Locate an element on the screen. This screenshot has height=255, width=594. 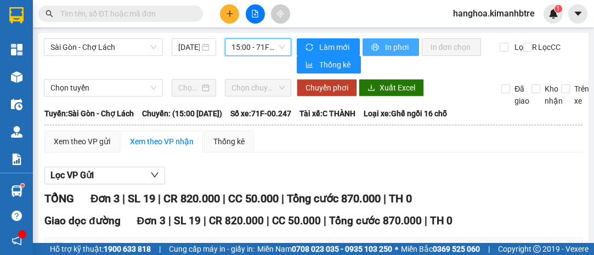
button: In đơn chọn is located at coordinates (451, 47).